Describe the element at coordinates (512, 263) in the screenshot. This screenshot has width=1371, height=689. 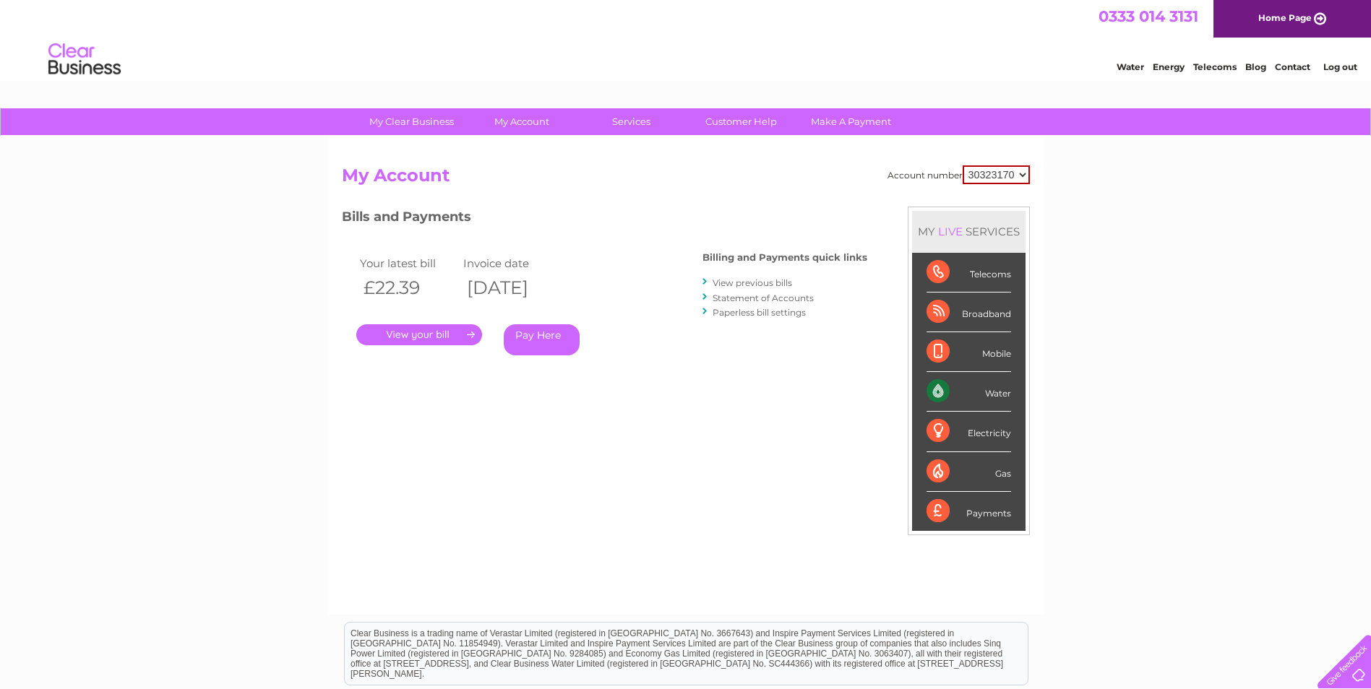
I see `td: Invoice date` at that location.